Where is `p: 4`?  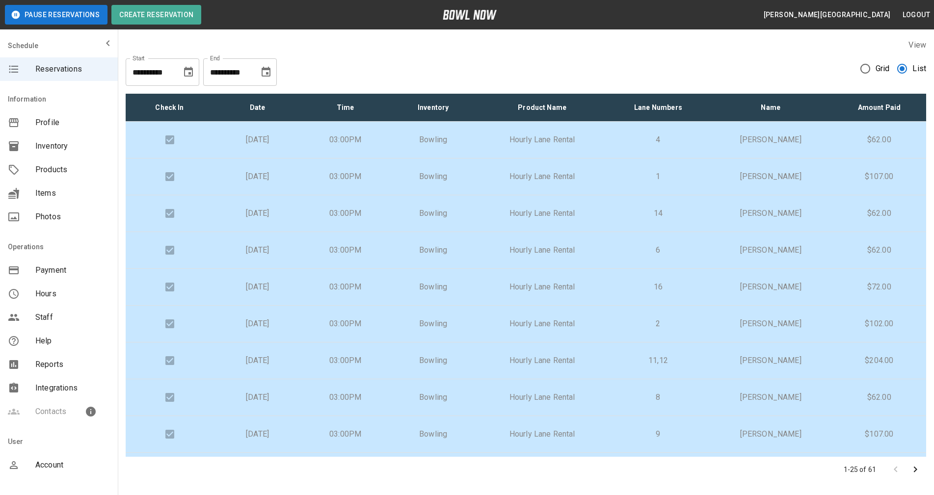 p: 4 is located at coordinates (658, 140).